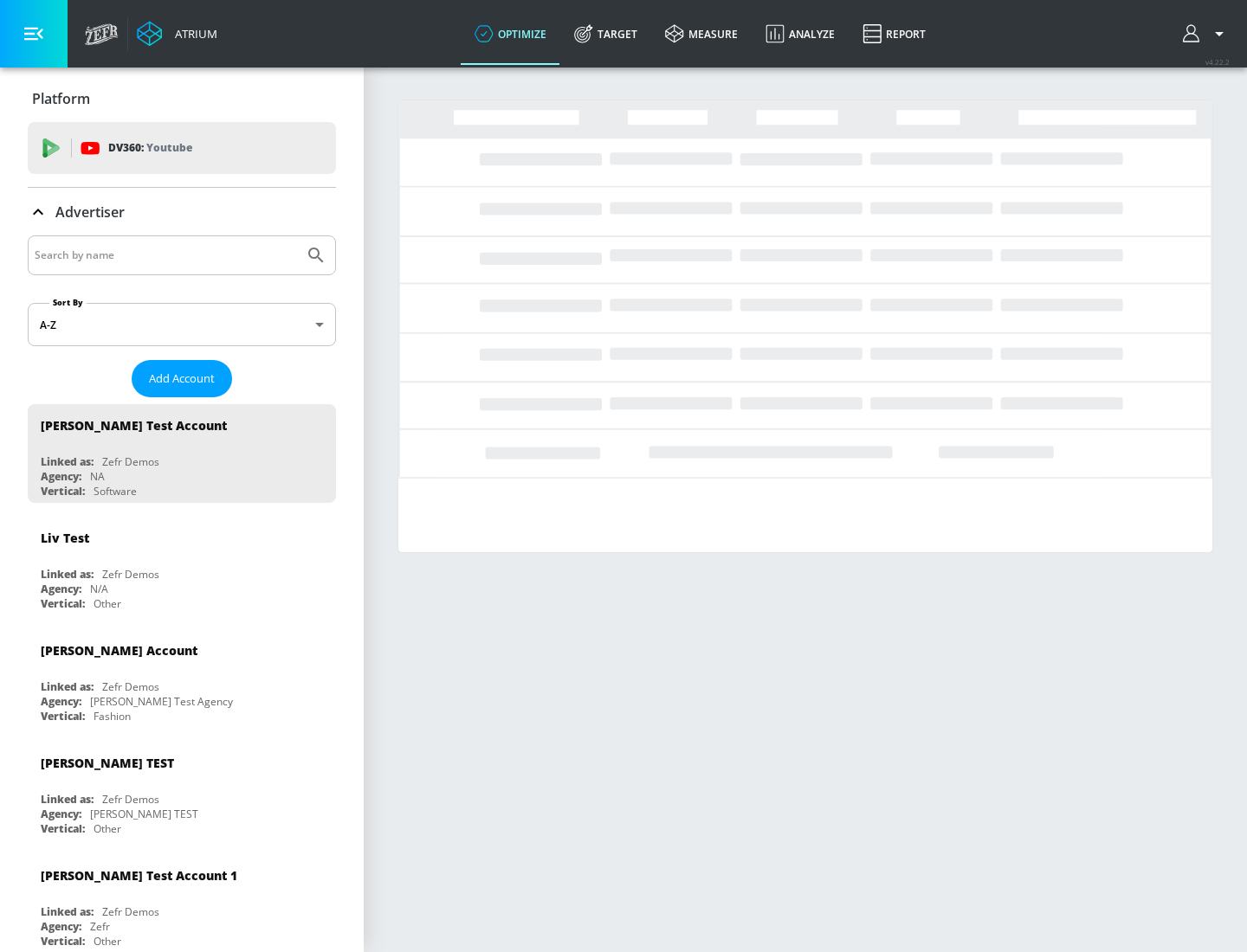  Describe the element at coordinates (800, 34) in the screenshot. I see `a: Analyze` at that location.